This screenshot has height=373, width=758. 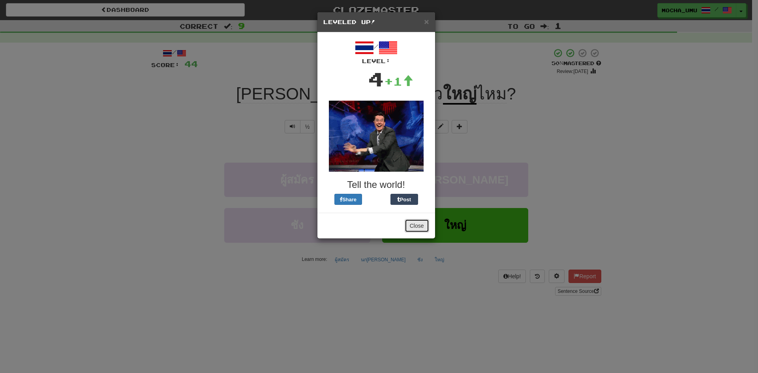 What do you see at coordinates (404, 199) in the screenshot?
I see `button: Post` at bounding box center [404, 199].